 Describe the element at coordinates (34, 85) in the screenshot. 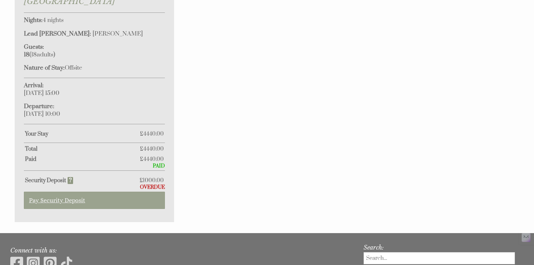

I see `strong: Arrival:` at that location.